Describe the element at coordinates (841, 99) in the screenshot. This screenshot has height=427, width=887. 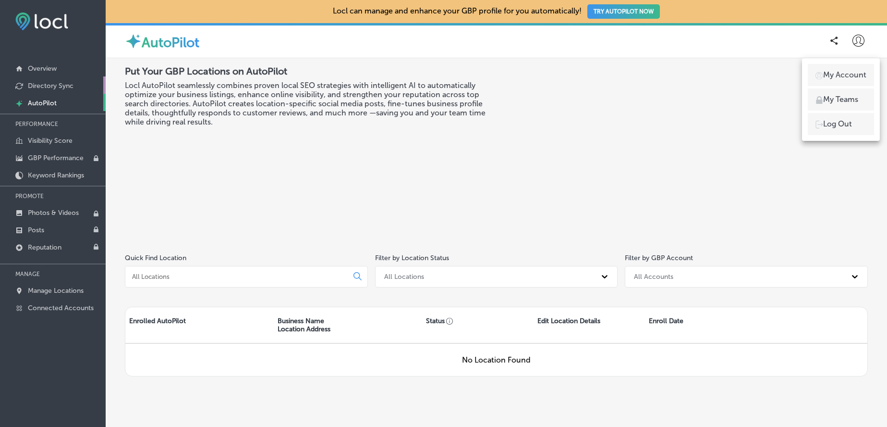
I see `p: My Teams` at that location.